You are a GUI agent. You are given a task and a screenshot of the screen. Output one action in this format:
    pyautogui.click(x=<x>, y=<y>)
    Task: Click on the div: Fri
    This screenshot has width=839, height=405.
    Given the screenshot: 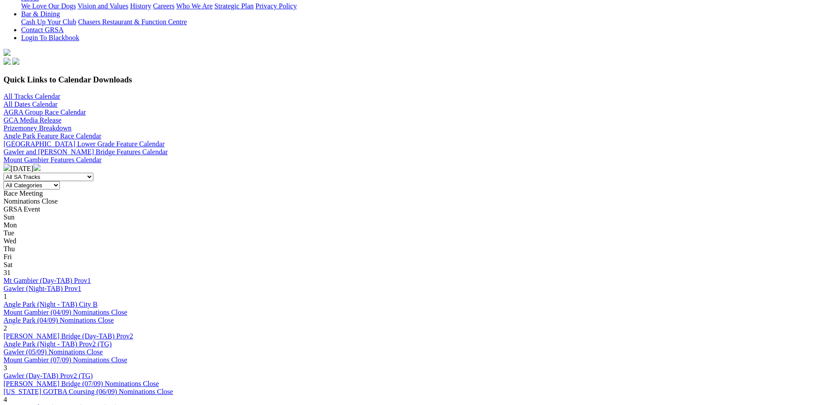 What is the action you would take?
    pyautogui.click(x=419, y=257)
    